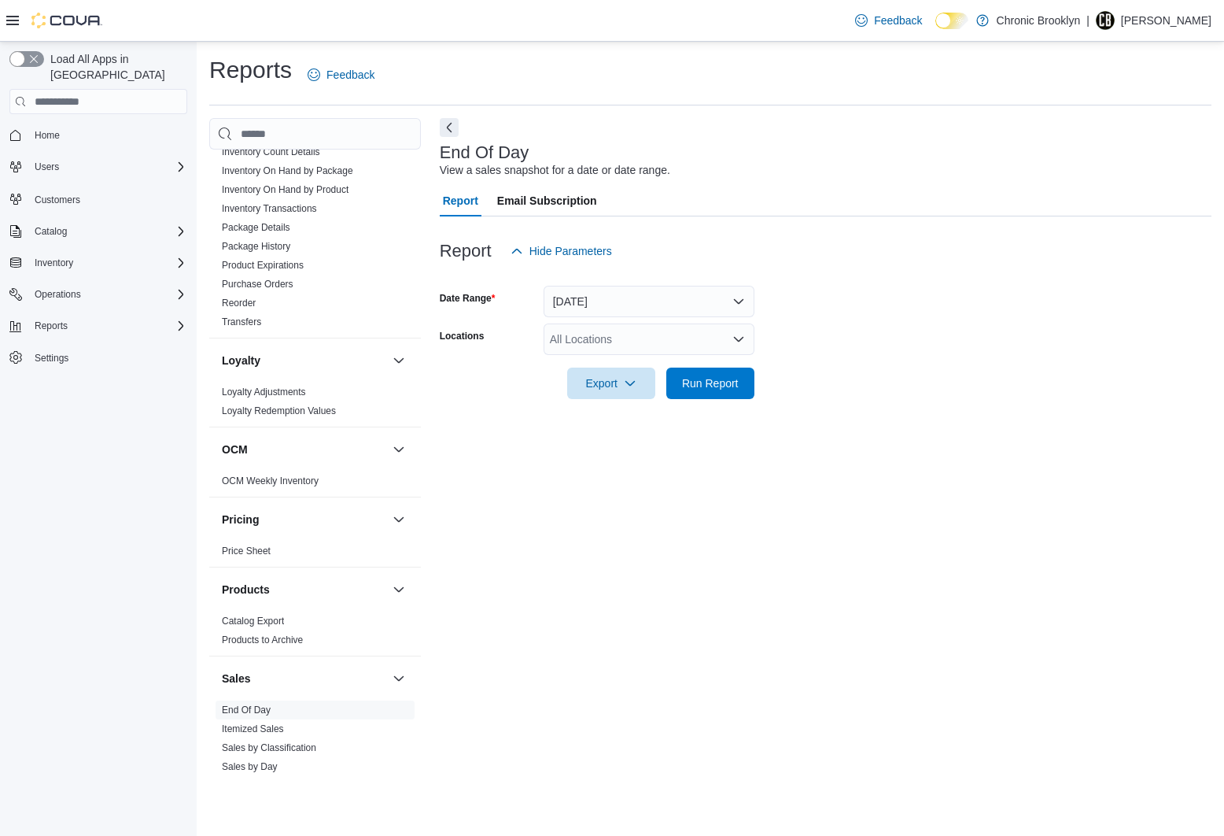 The image size is (1224, 836). Describe the element at coordinates (238, 303) in the screenshot. I see `span: Reorder` at that location.